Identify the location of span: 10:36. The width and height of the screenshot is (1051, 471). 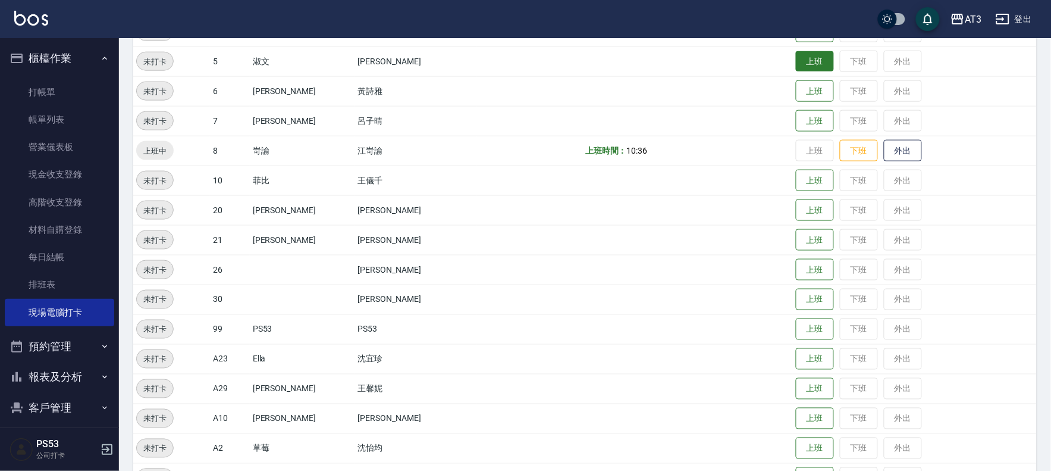
(637, 151).